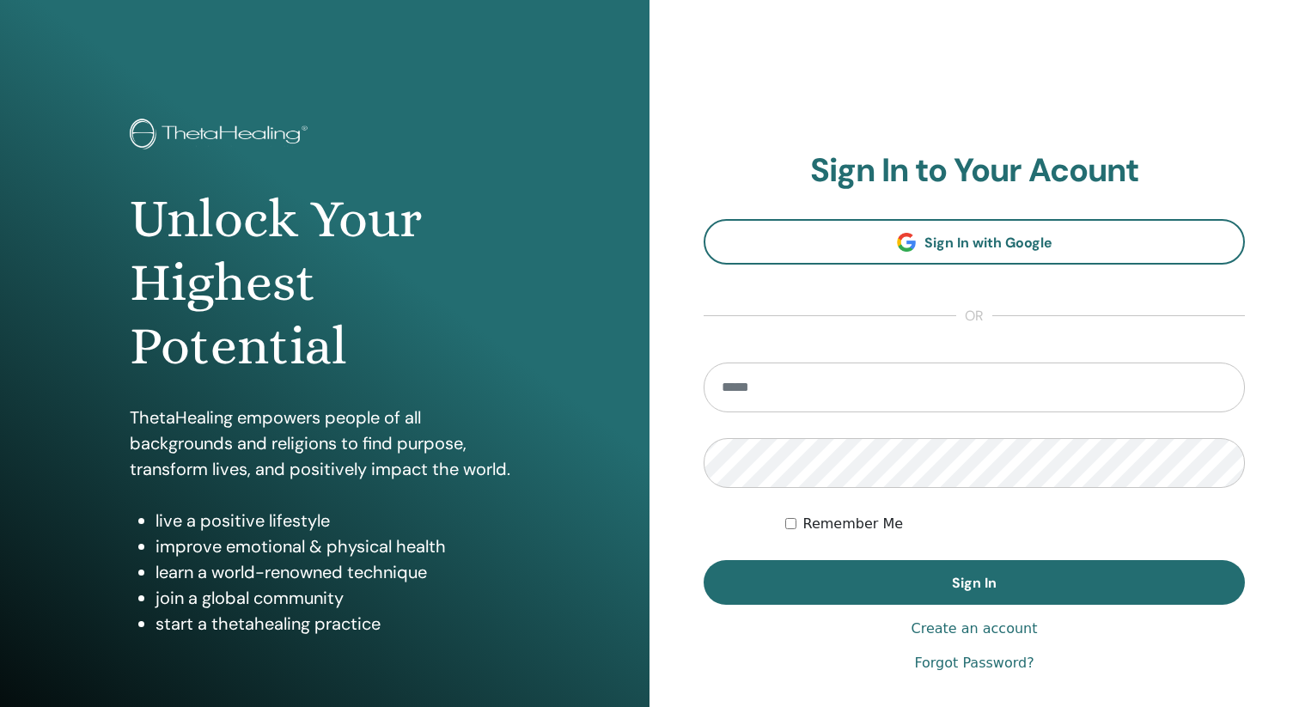 Image resolution: width=1299 pixels, height=707 pixels. What do you see at coordinates (973, 663) in the screenshot?
I see `a: Forgot Password?` at bounding box center [973, 663].